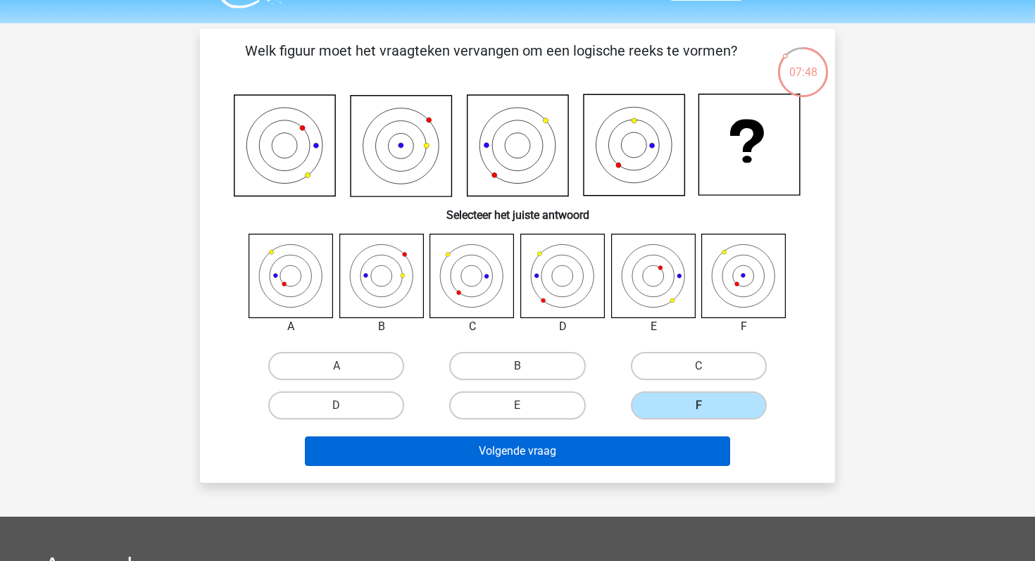  Describe the element at coordinates (699, 406) in the screenshot. I see `label: F` at that location.